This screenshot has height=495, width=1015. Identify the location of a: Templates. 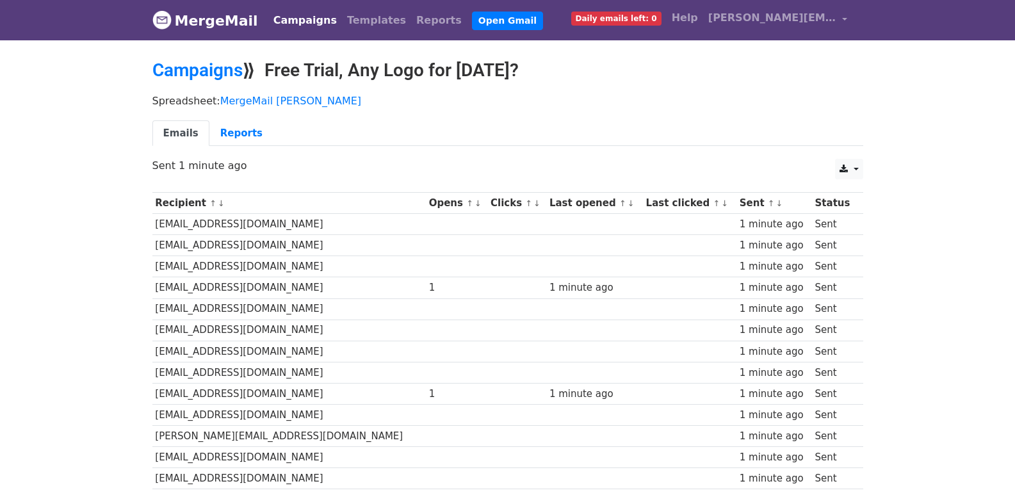
(377, 21).